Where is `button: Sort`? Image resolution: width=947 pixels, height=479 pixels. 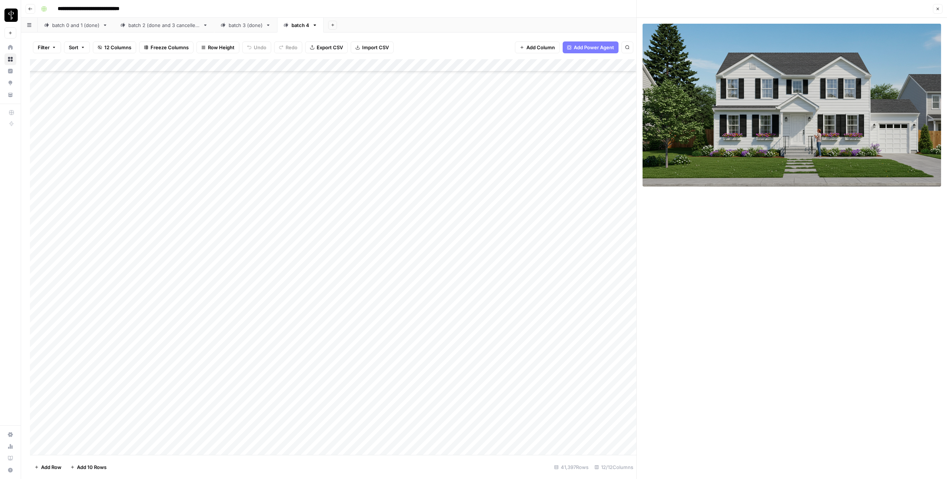
button: Sort is located at coordinates (77, 47).